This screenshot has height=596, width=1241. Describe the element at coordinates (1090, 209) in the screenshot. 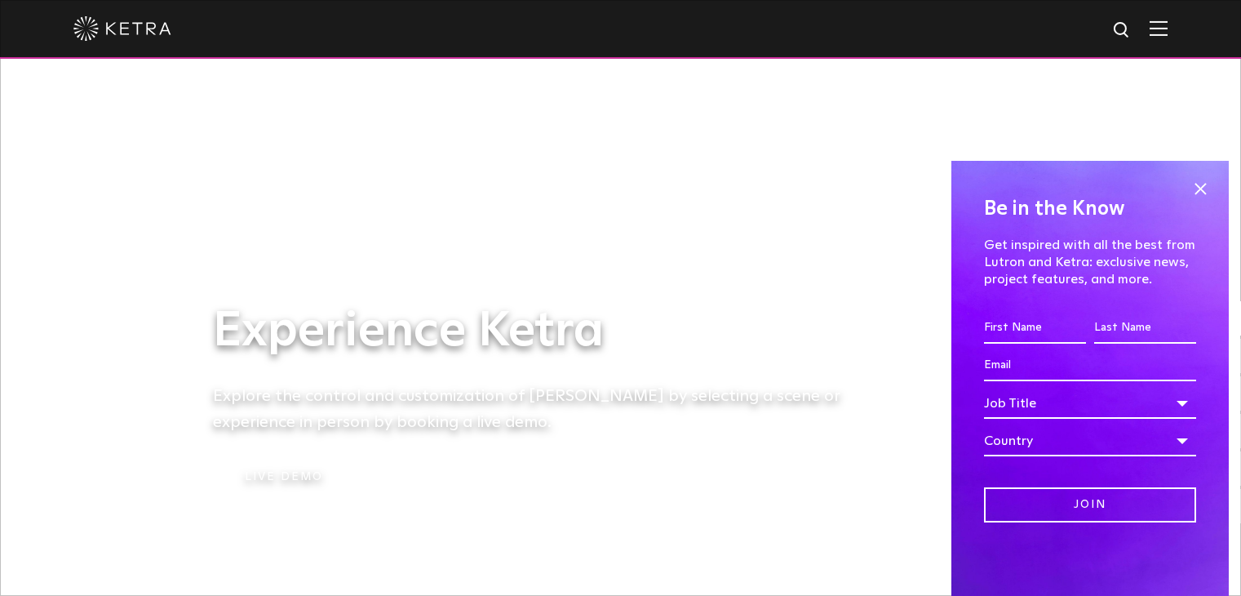

I see `h4: Be in the Know` at that location.